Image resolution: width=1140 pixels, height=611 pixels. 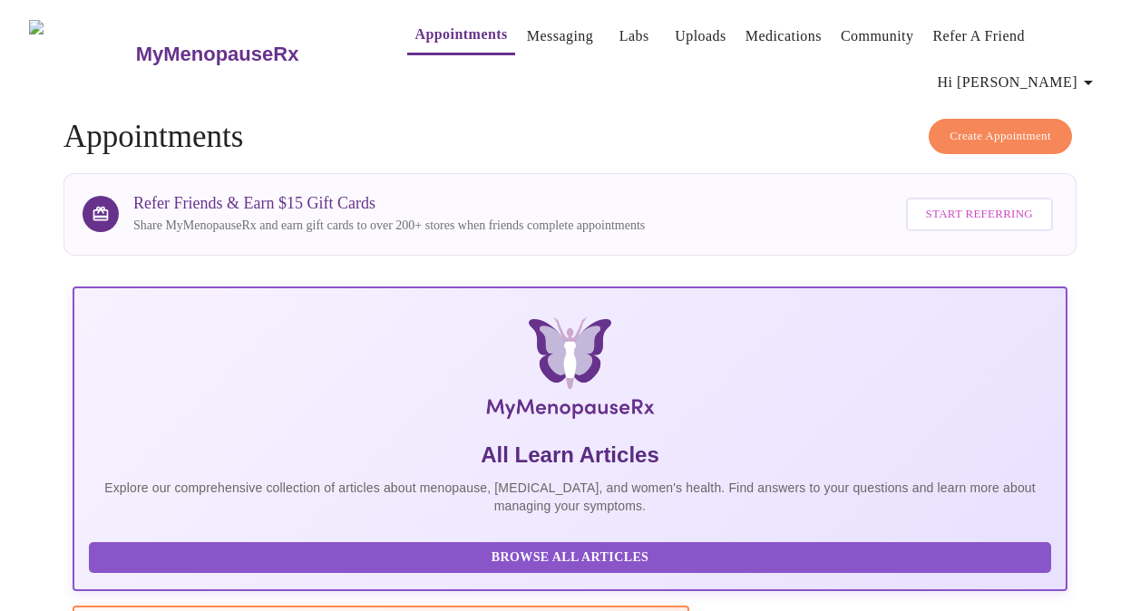 What do you see at coordinates (389, 203) in the screenshot?
I see `h3: Refer Friends & Earn $15 Gift Cards` at bounding box center [389, 203].